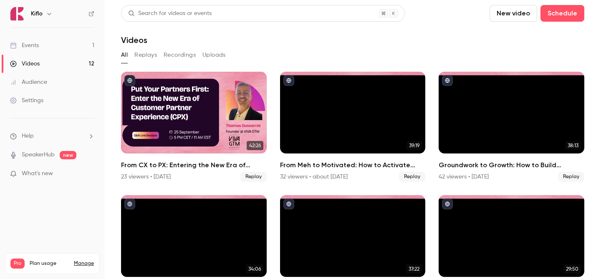 This screenshot has width=601, height=279. What do you see at coordinates (28, 82) in the screenshot?
I see `div: Audience` at bounding box center [28, 82].